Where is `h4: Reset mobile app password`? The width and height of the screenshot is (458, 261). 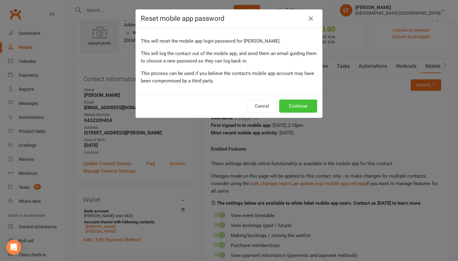
h4: Reset mobile app password is located at coordinates (229, 18).